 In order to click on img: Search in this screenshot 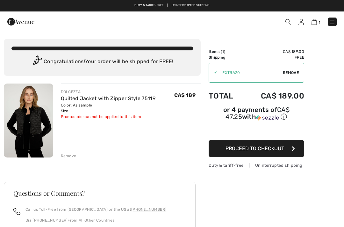, I will do `click(288, 22)`.